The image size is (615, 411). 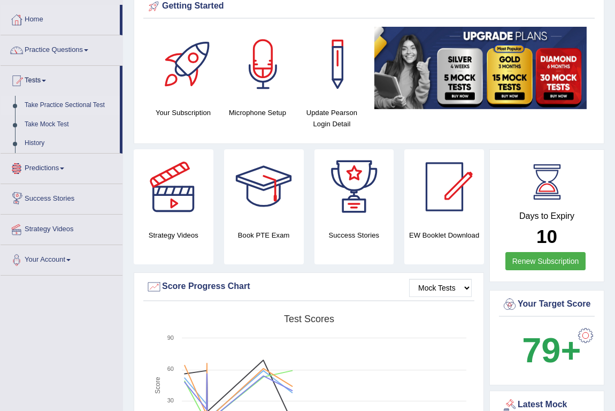 What do you see at coordinates (552, 350) in the screenshot?
I see `b: 79+` at bounding box center [552, 350].